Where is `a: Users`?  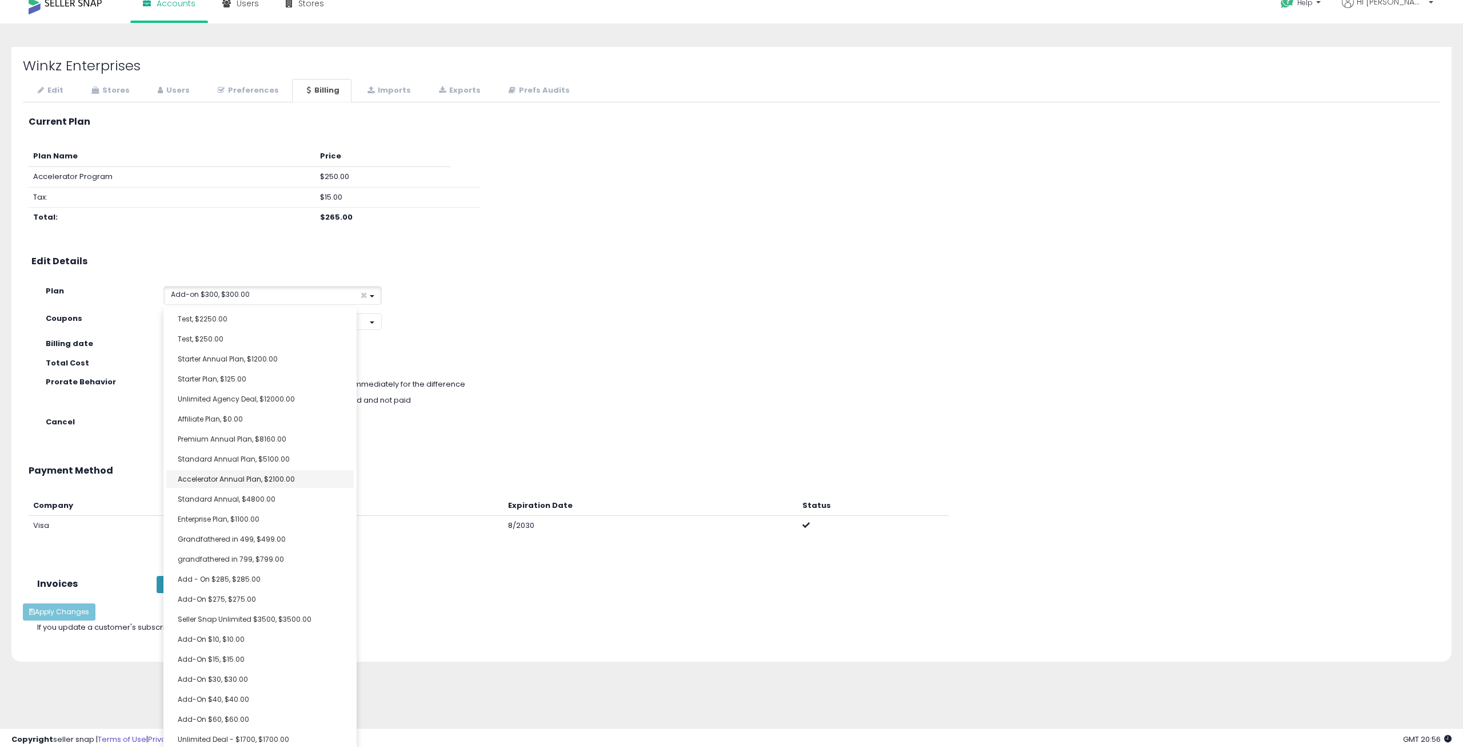
a: Users is located at coordinates (172, 90).